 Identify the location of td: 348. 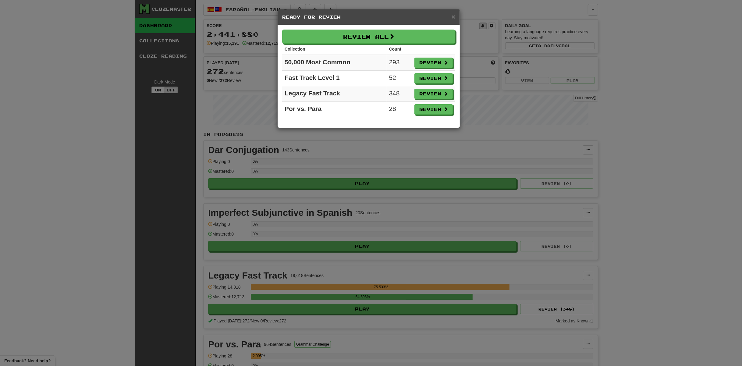
(399, 94).